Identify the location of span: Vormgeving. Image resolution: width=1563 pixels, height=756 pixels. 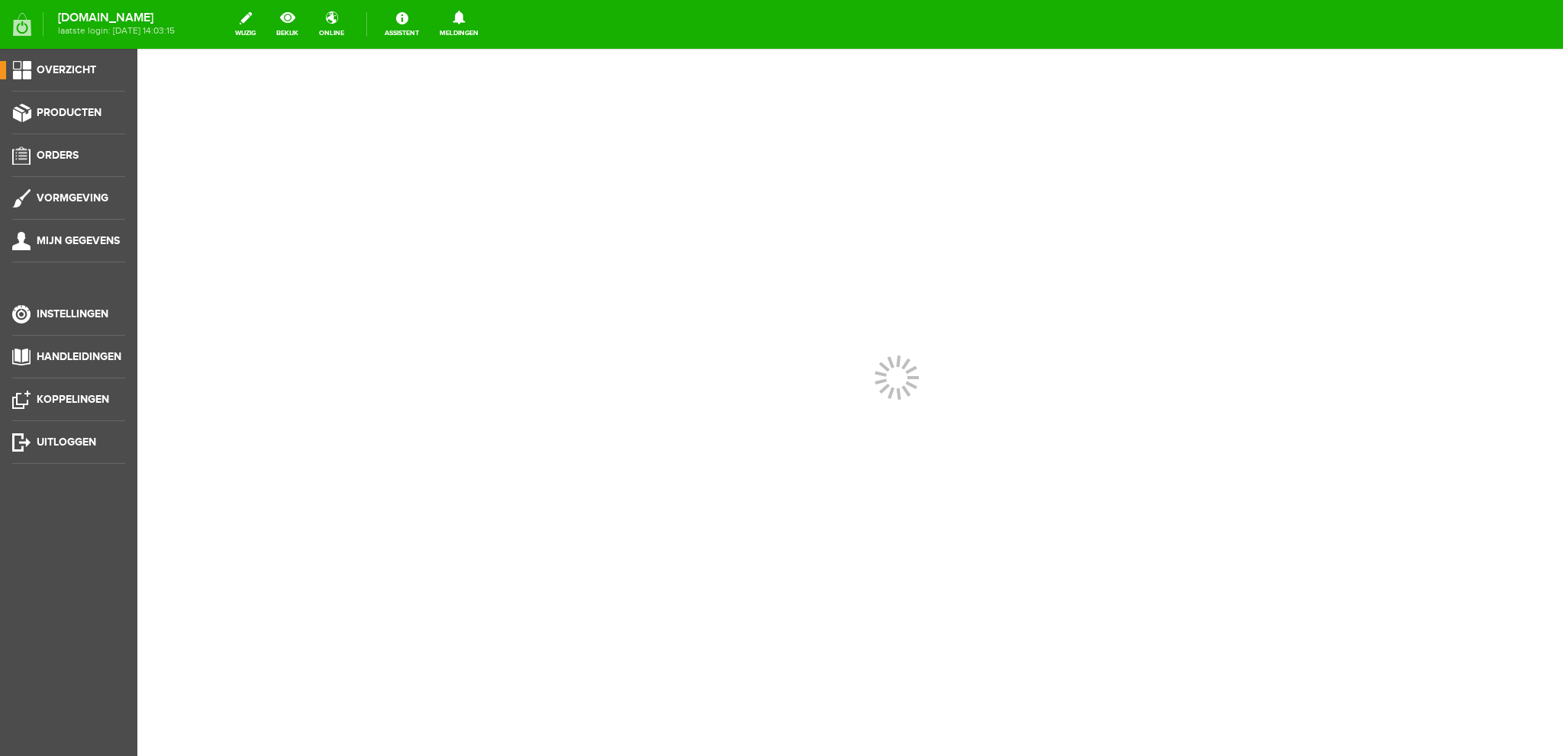
(73, 198).